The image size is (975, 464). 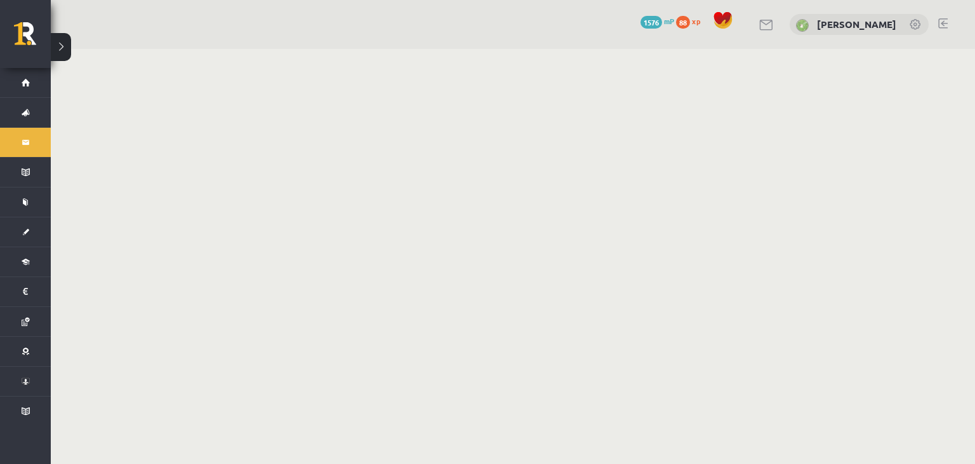 I want to click on a: 1576 mP, so click(x=657, y=21).